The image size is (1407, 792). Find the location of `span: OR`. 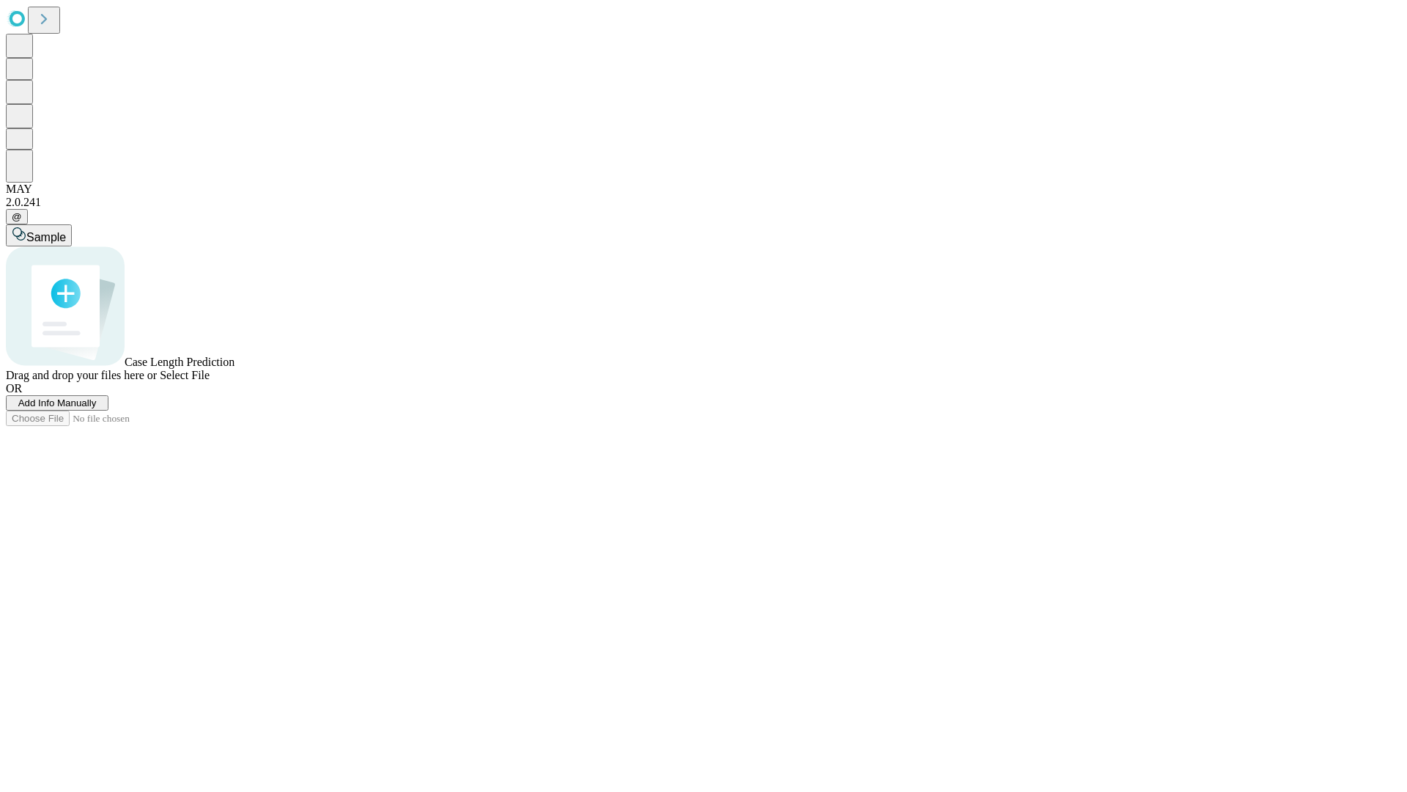

span: OR is located at coordinates (14, 388).